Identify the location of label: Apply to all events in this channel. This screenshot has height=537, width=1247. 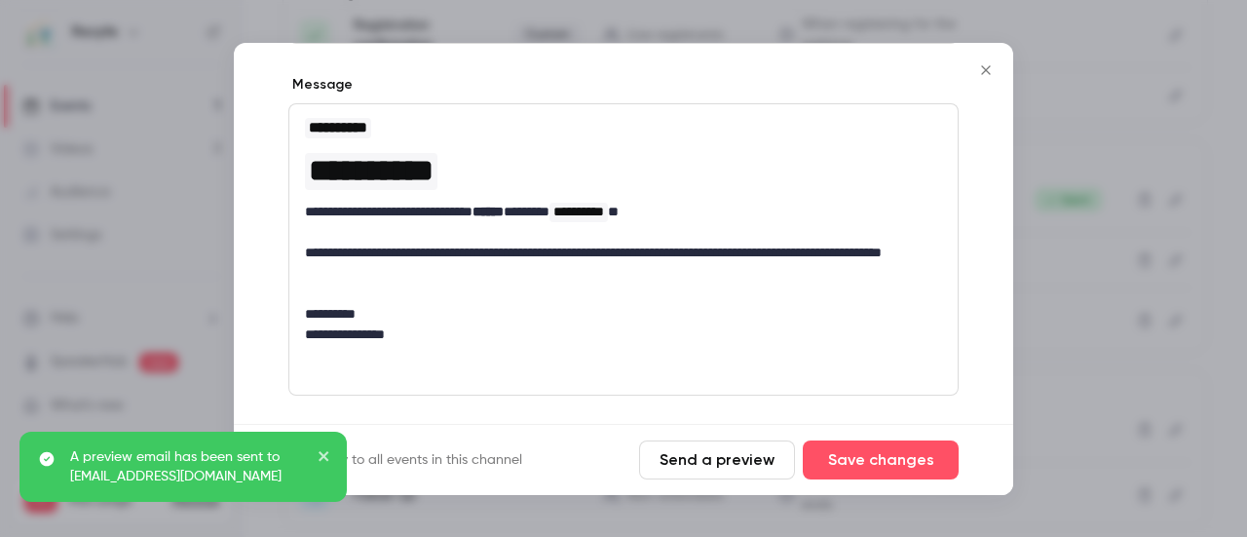
(405, 460).